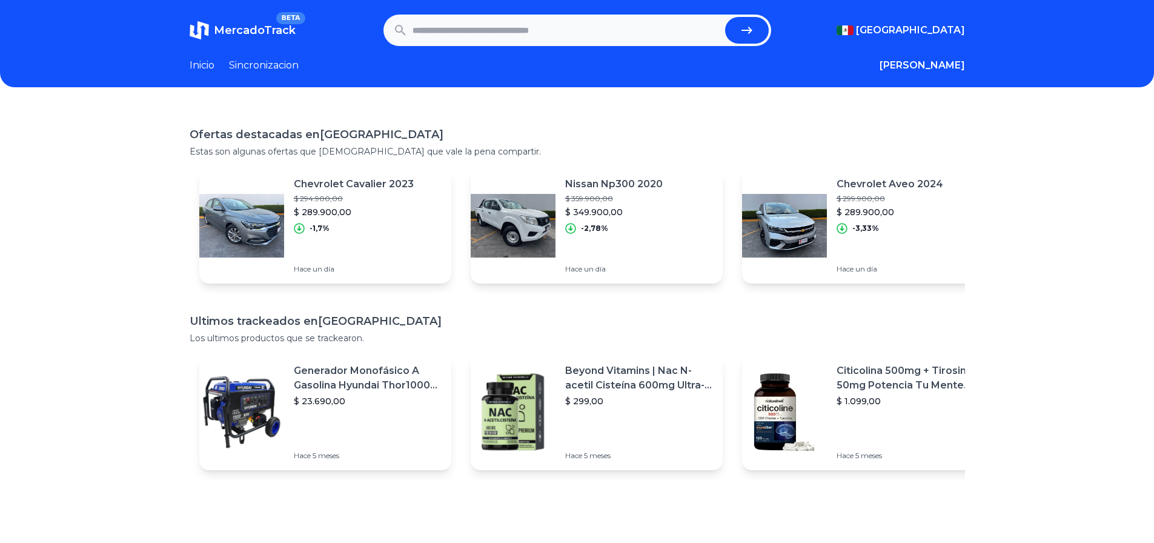  Describe the element at coordinates (868, 225) in the screenshot. I see `a: Featured imageChevrolet Aveo 2024$ 299.900,00$ 289.900,00-3,33%Hace un día` at that location.